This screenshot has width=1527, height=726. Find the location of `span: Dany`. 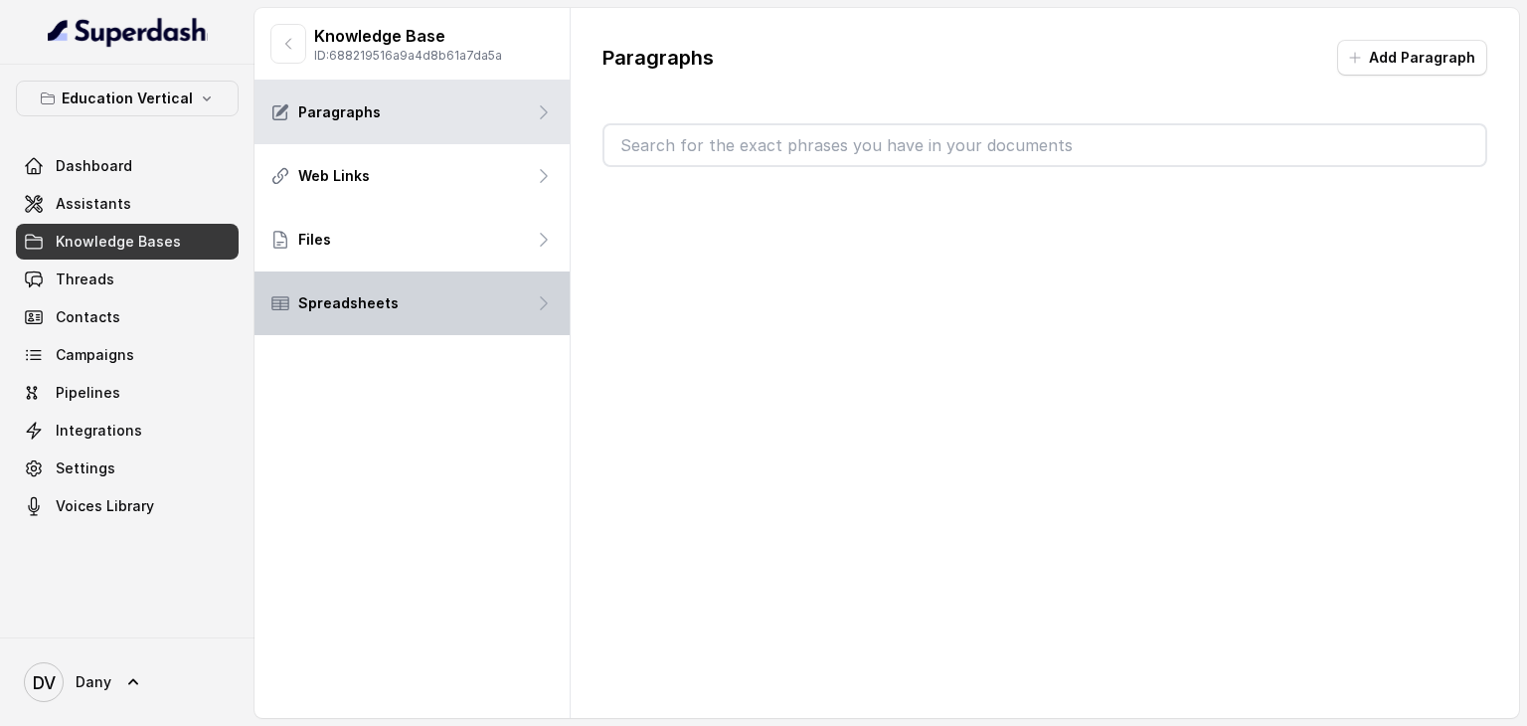

span: Dany is located at coordinates (93, 682).